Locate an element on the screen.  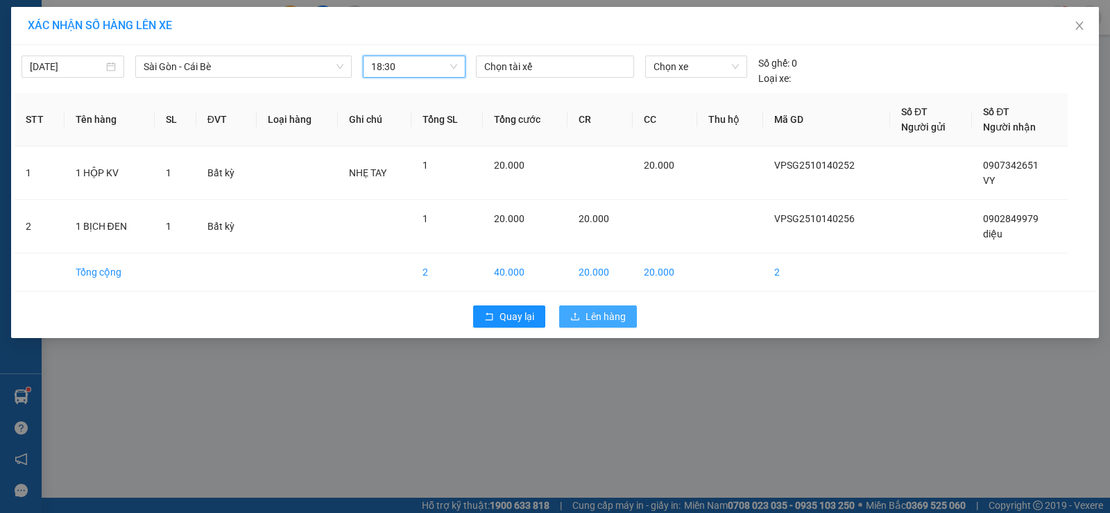
button: rollbackQuay lại is located at coordinates (509, 316).